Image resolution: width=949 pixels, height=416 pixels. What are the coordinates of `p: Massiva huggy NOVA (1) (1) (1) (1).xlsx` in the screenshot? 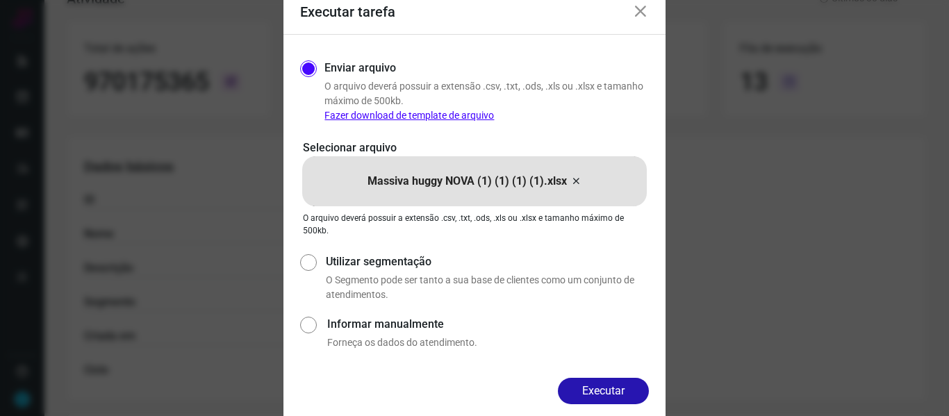 It's located at (467, 181).